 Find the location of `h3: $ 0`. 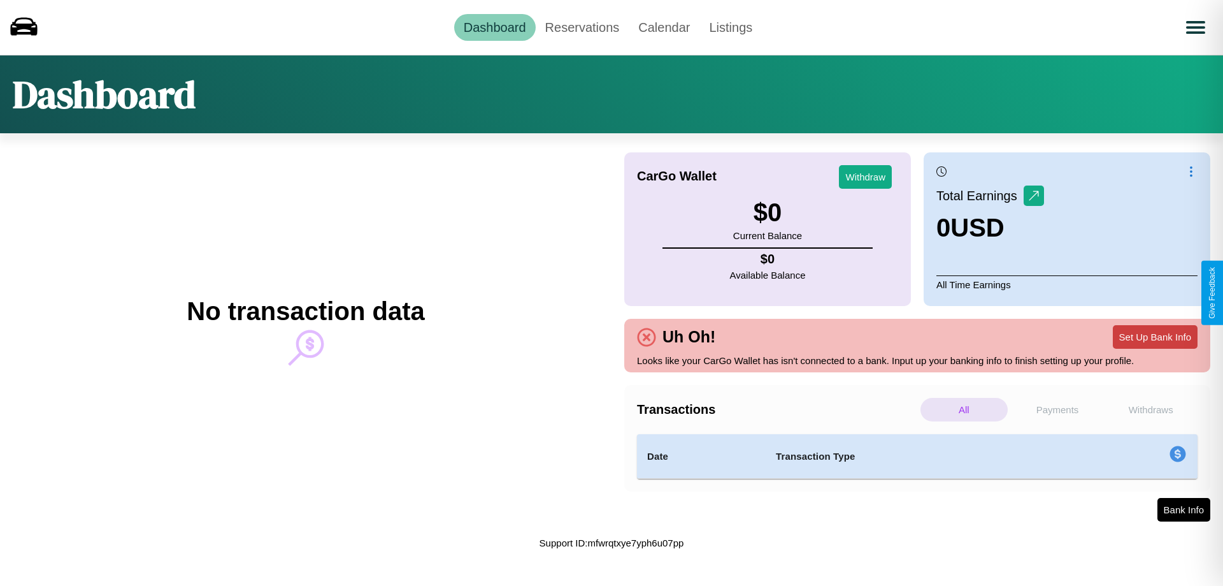

h3: $ 0 is located at coordinates (768, 212).